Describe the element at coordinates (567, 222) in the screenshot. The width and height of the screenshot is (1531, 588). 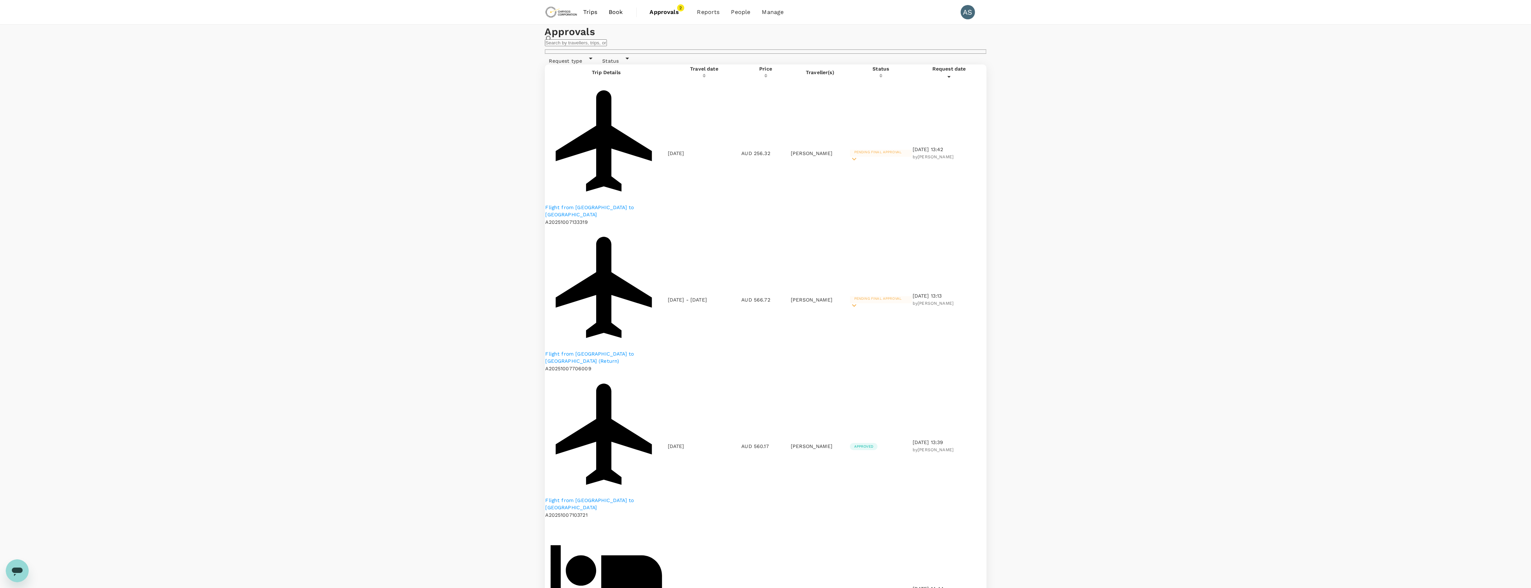
I see `span: A20251007133319` at that location.